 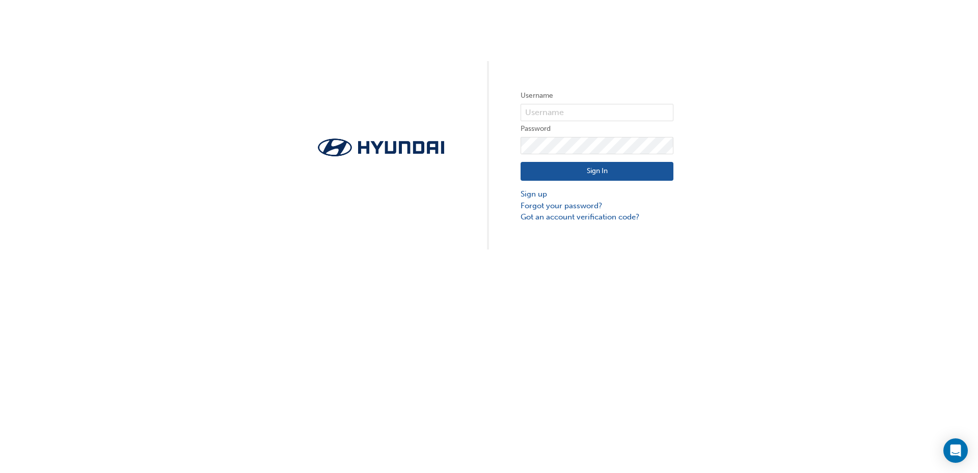 What do you see at coordinates (597, 172) in the screenshot?
I see `button: Sign In` at bounding box center [597, 172].